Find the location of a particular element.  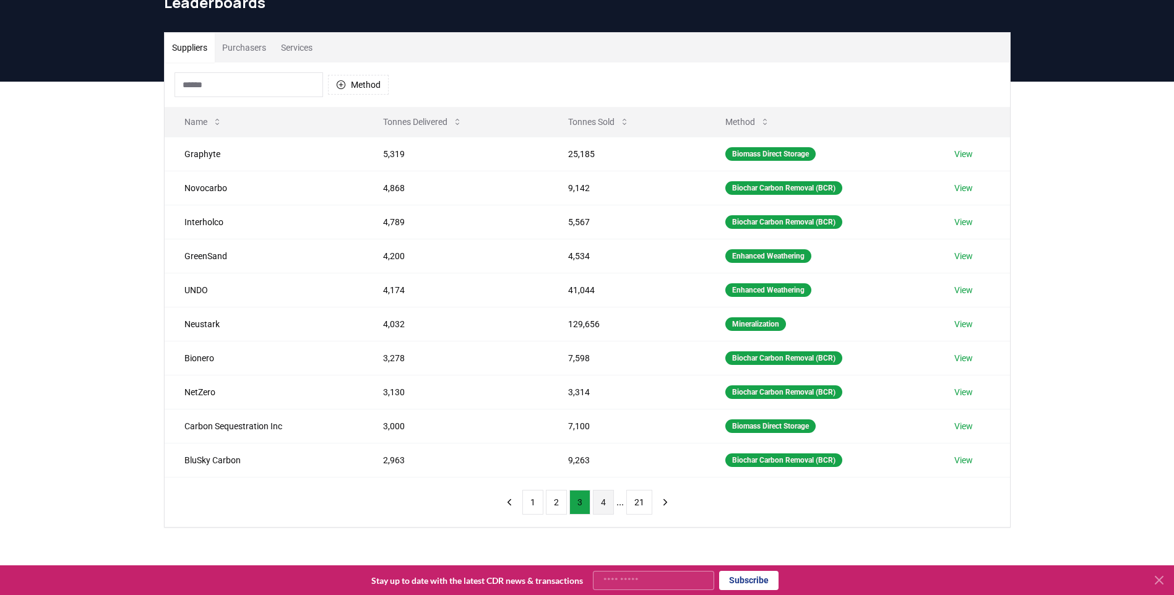

td: 5,567 is located at coordinates (627, 221).